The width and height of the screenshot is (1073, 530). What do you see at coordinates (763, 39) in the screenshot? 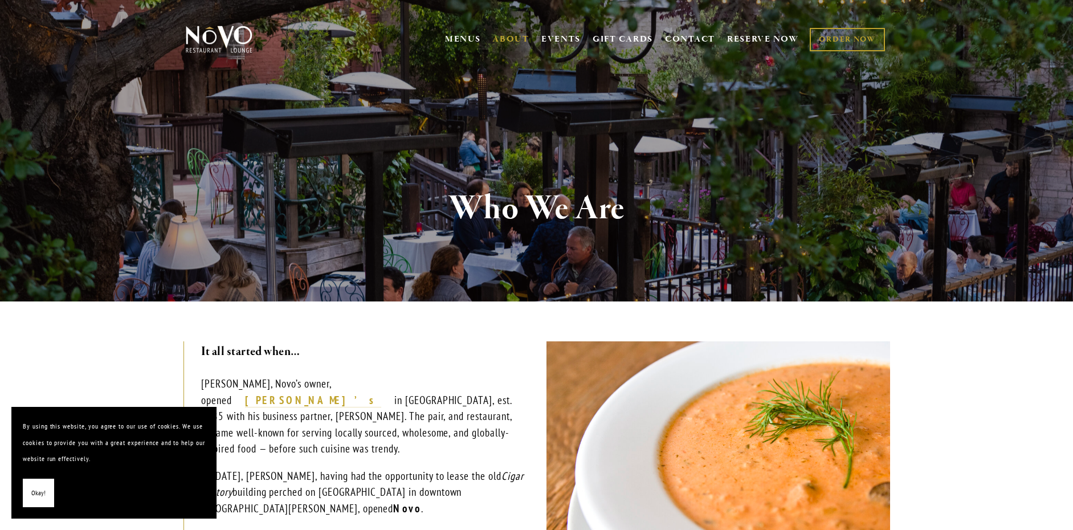
I see `a: RESERVE NOW` at bounding box center [763, 39].